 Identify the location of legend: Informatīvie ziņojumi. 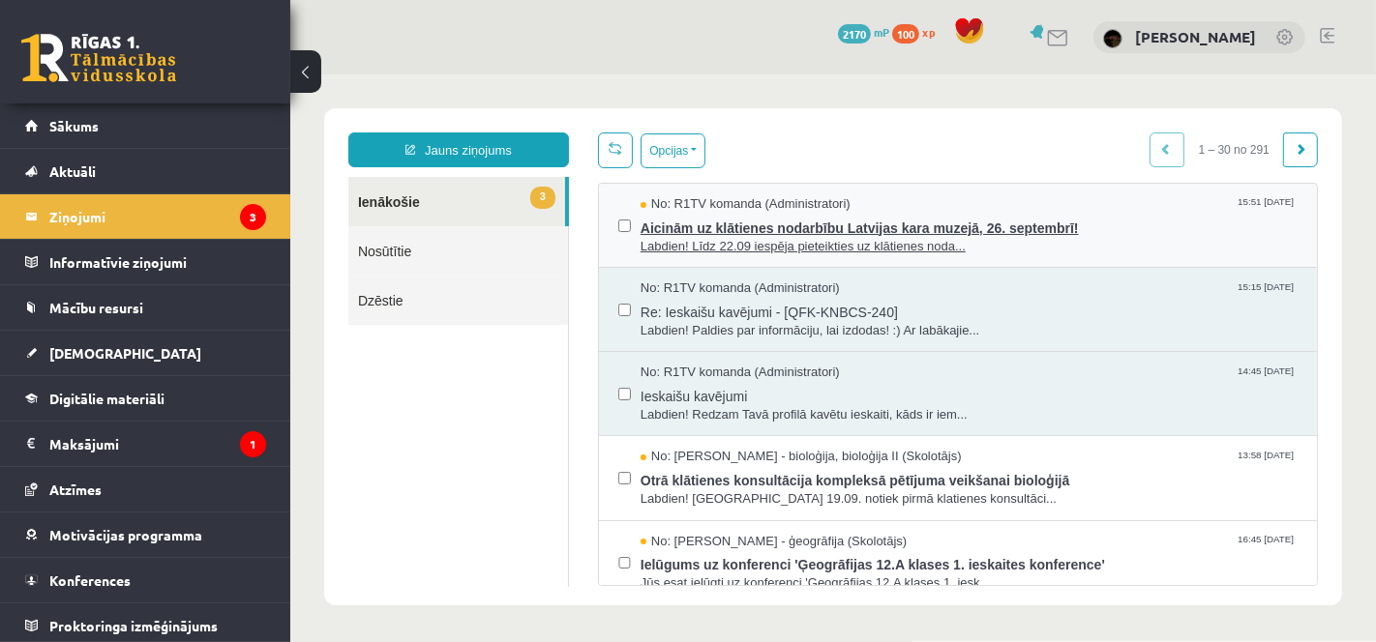
(158, 262).